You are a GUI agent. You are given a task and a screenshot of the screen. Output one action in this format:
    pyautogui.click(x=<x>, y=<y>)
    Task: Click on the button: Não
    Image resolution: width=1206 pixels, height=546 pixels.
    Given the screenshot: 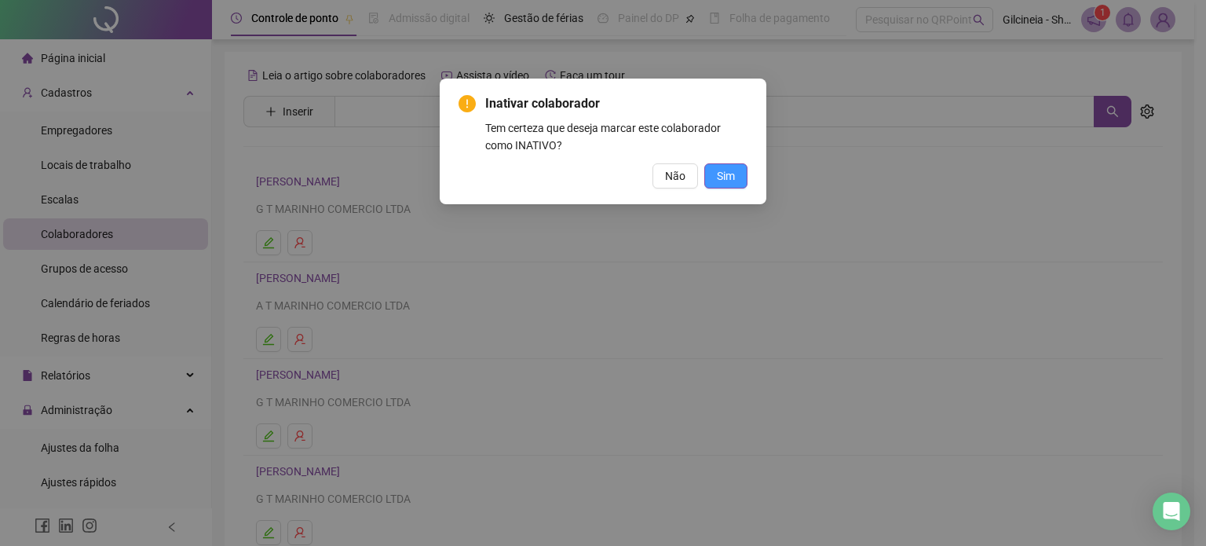 What is the action you would take?
    pyautogui.click(x=675, y=176)
    